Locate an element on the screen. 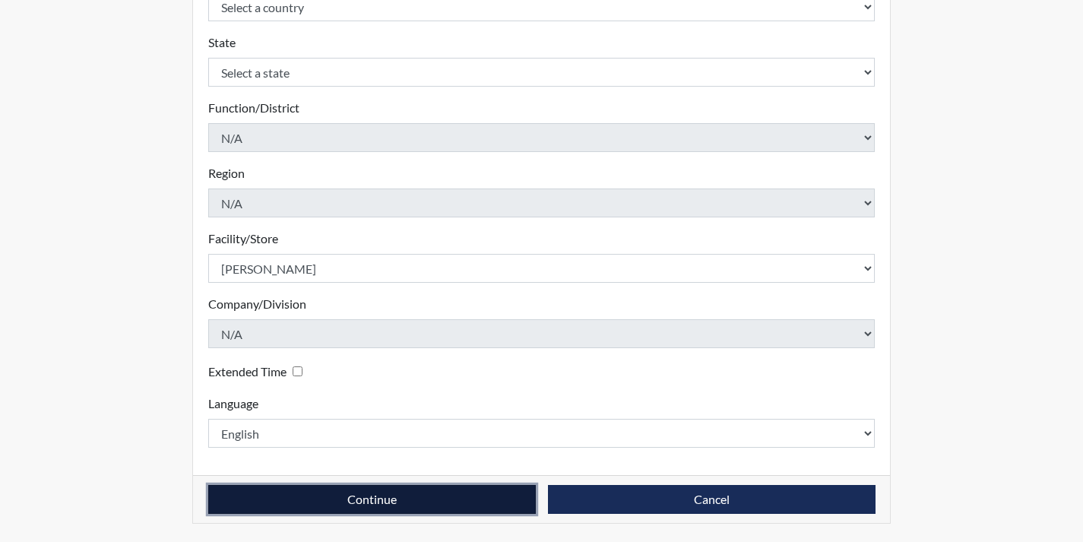 This screenshot has height=542, width=1083. button: Cancel is located at coordinates (711, 499).